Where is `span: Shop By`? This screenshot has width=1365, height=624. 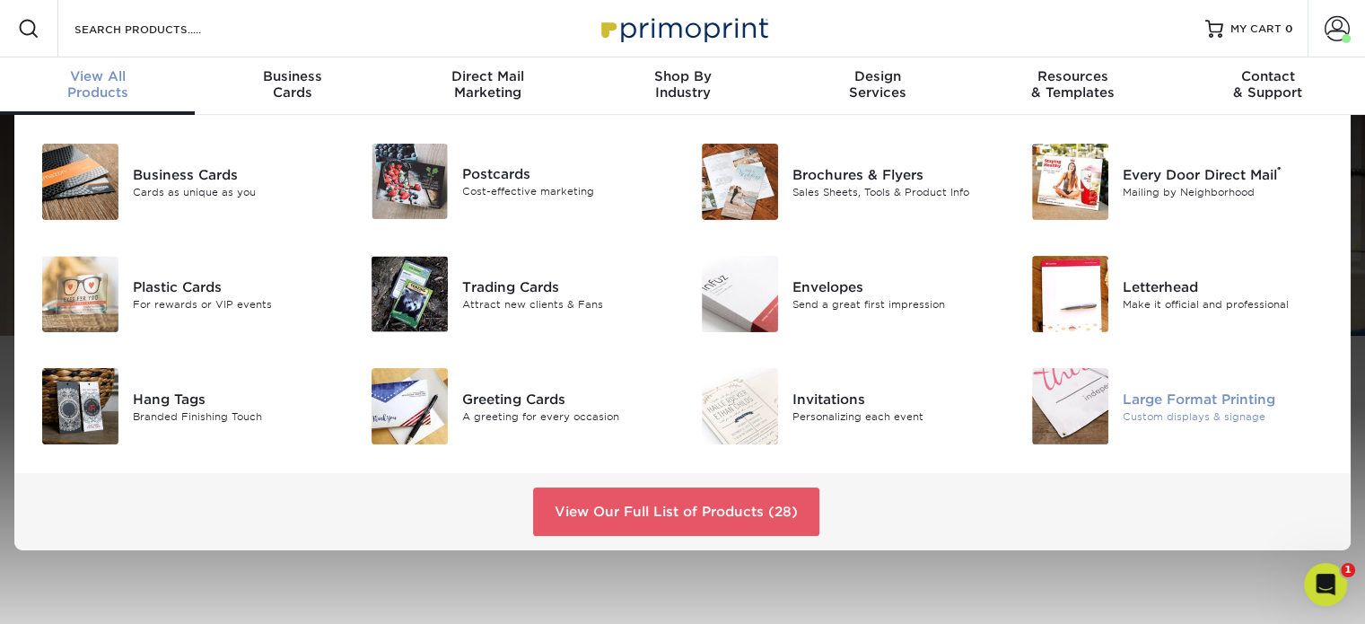
span: Shop By is located at coordinates (682, 76).